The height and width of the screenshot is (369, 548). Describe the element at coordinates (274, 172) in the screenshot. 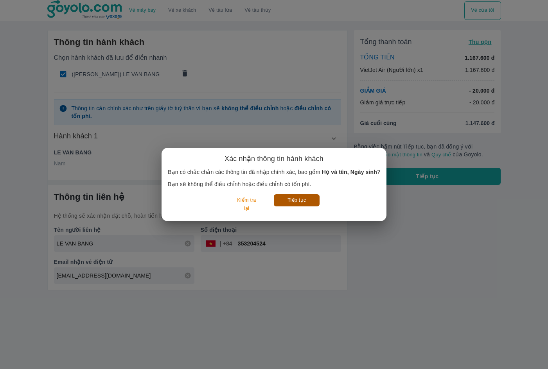

I see `p: Bạn có chắc chắn các thông tin đã nhập chính xác, bao gồm ?` at that location.